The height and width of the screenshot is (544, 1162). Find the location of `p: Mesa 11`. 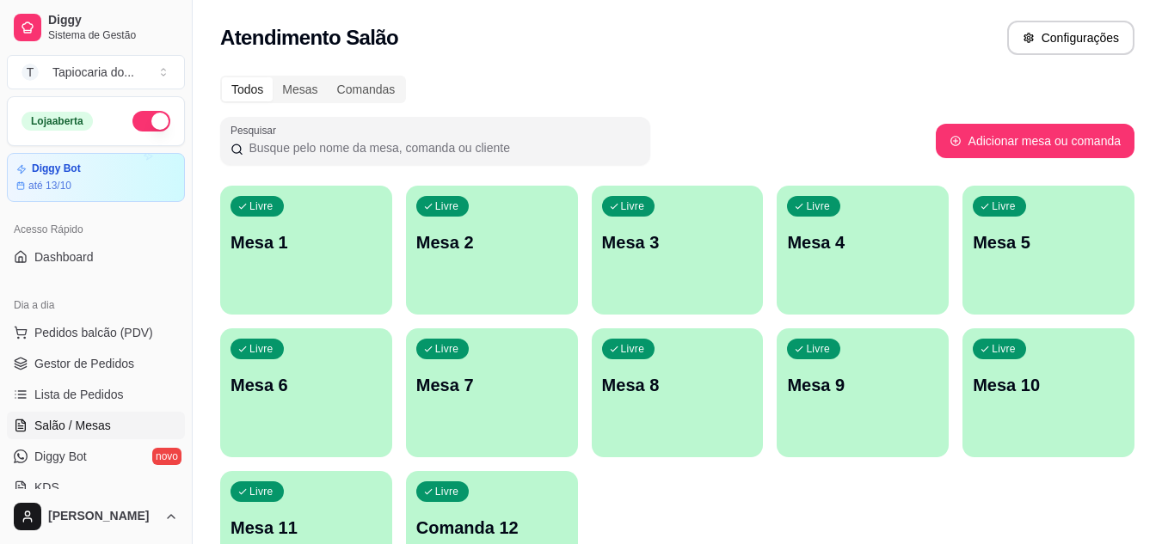

p: Mesa 11 is located at coordinates (306, 528).